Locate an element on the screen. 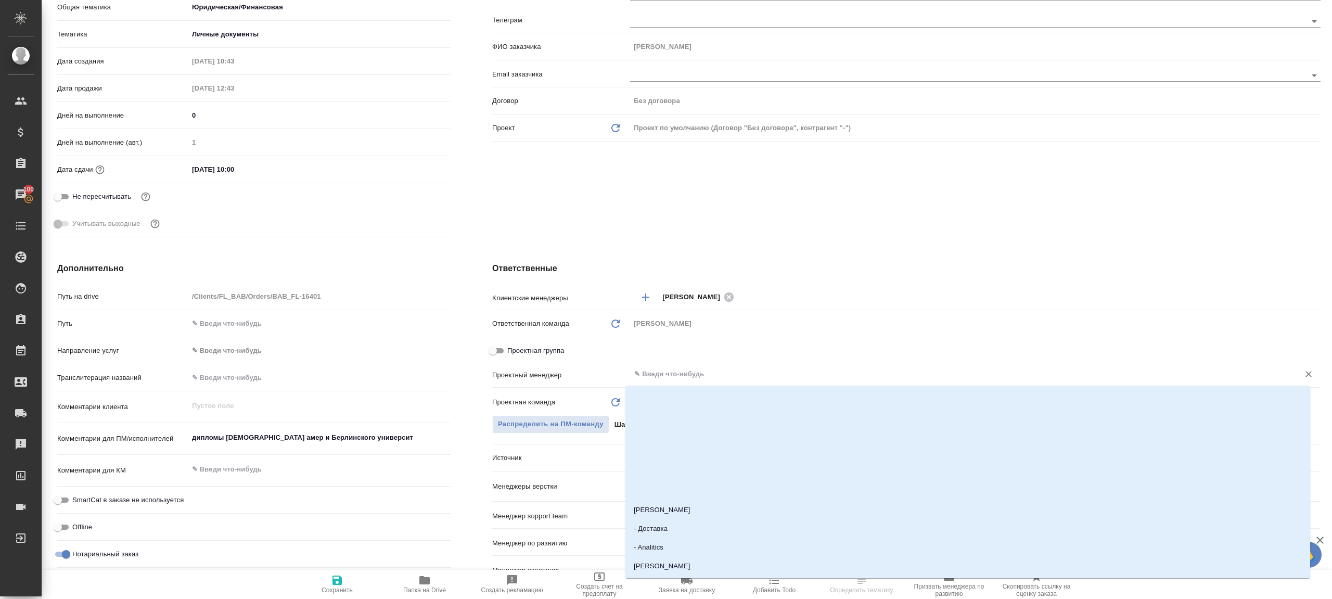 This screenshot has height=599, width=1332. span: Сохранить is located at coordinates (337, 590).